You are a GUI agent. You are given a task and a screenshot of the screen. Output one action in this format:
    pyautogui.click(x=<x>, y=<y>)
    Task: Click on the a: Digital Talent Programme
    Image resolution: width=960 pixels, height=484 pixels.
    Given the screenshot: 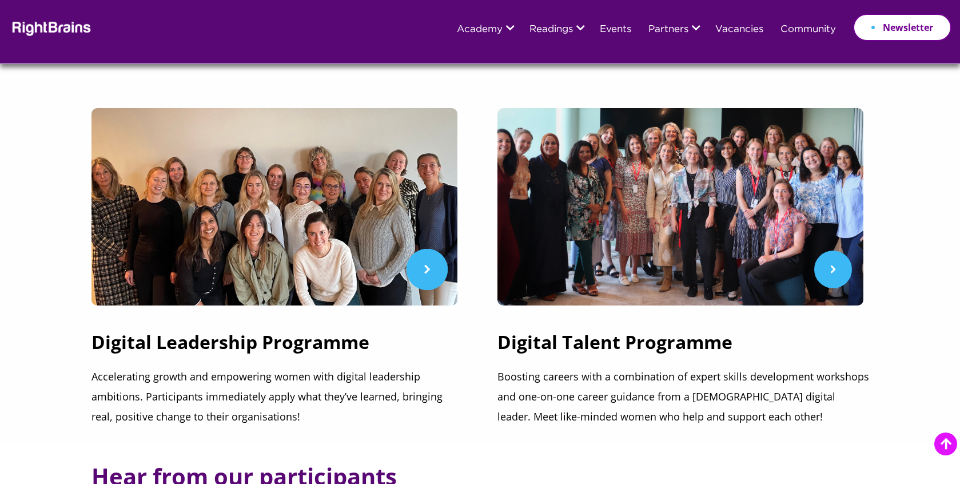 What is the action you would take?
    pyautogui.click(x=683, y=348)
    